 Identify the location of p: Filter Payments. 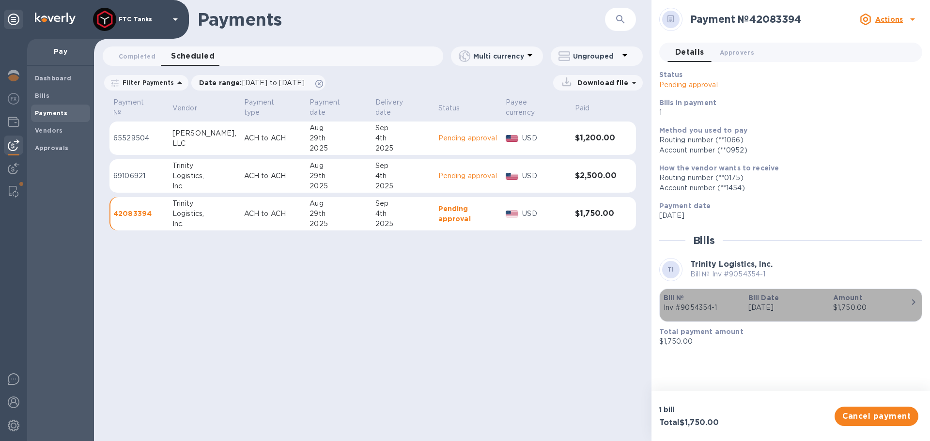
(146, 82).